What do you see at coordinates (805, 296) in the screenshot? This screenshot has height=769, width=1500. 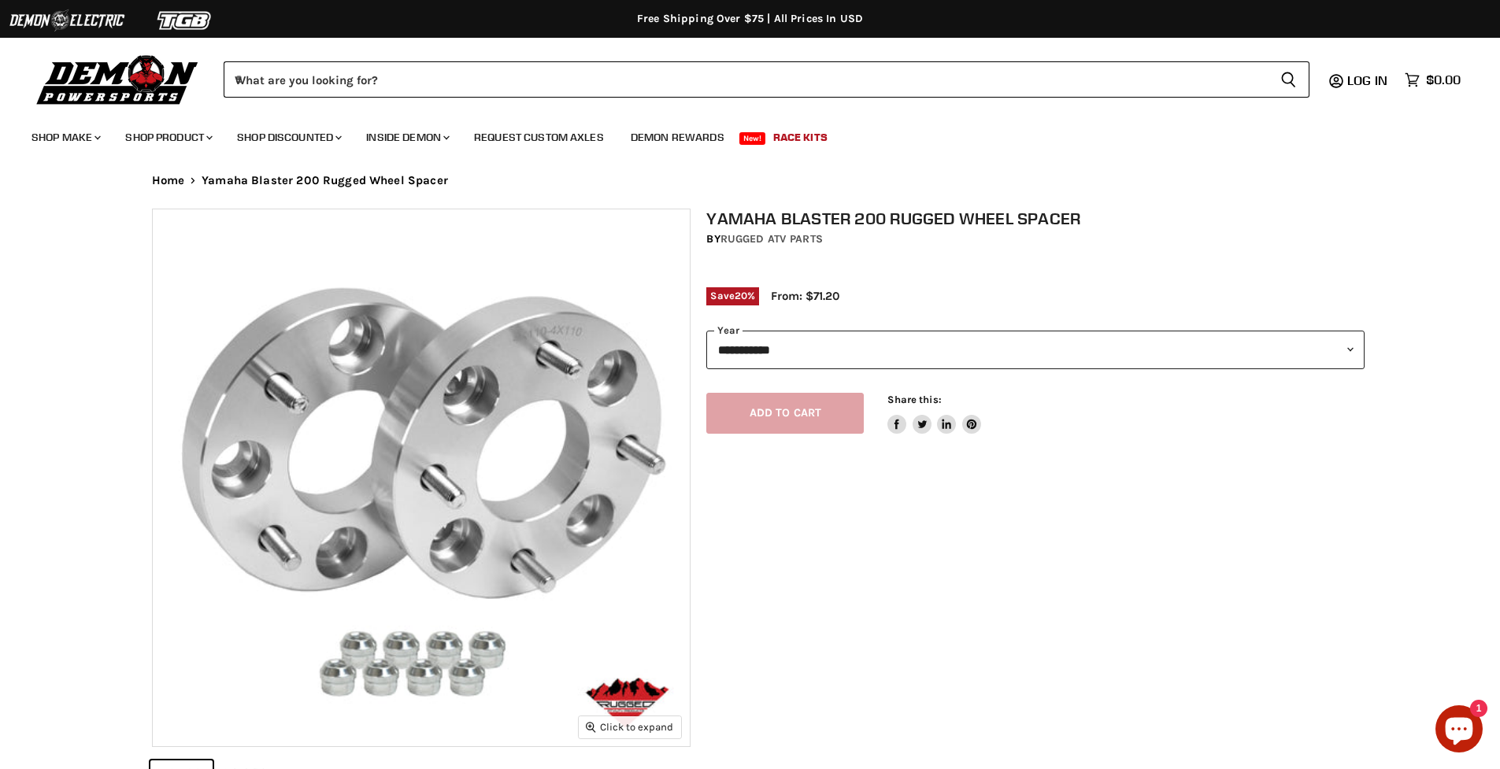 I see `span: From: $71.20` at bounding box center [805, 296].